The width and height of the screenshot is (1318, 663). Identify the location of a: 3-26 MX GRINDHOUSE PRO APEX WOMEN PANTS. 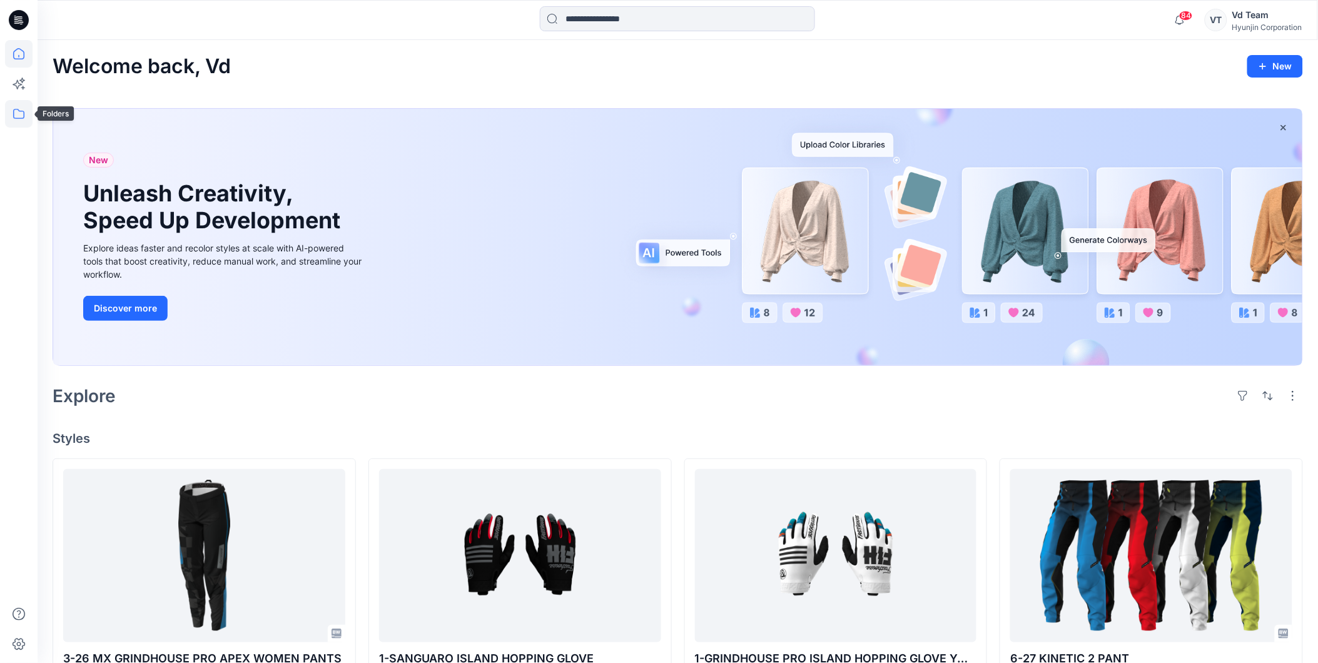
(204, 555).